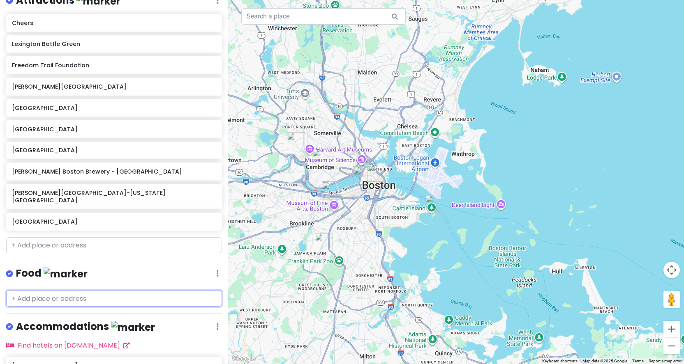 Image resolution: width=684 pixels, height=364 pixels. I want to click on div: Cambridge, so click(321, 158).